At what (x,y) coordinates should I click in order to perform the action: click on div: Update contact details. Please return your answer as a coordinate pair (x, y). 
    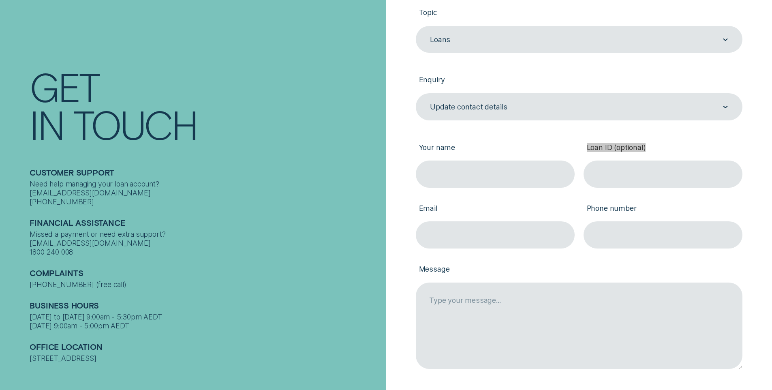
    Looking at the image, I should click on (468, 107).